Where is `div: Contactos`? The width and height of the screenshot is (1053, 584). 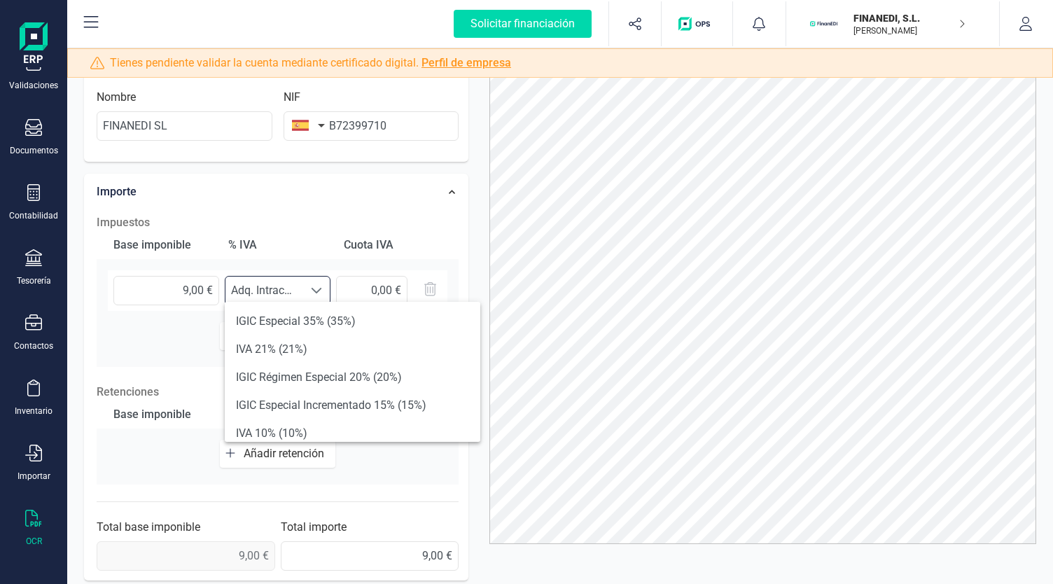
div: Contactos is located at coordinates (34, 346).